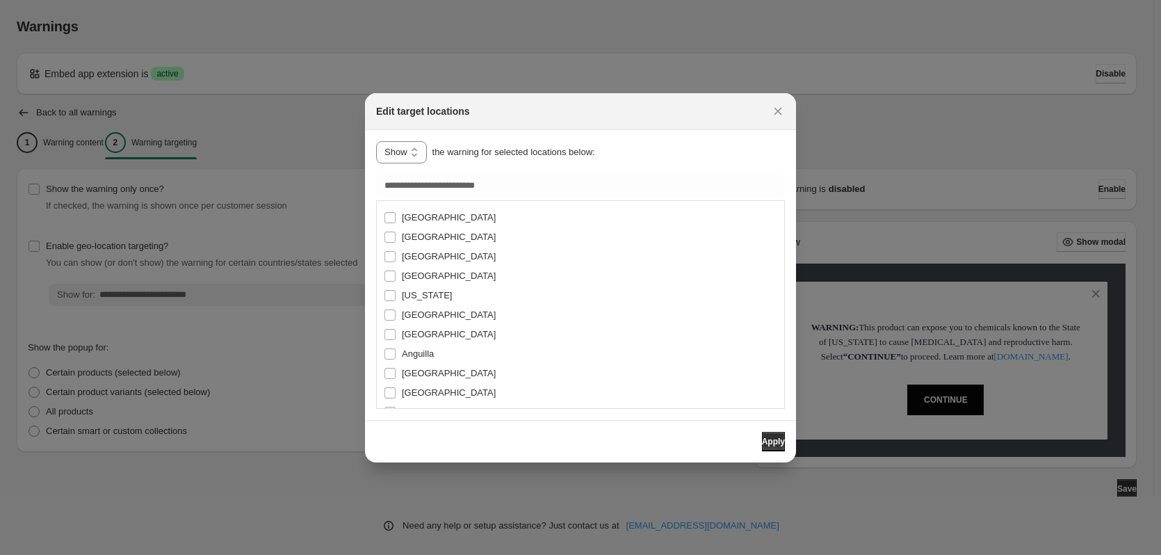 Image resolution: width=1161 pixels, height=555 pixels. Describe the element at coordinates (514, 152) in the screenshot. I see `p: the warning for selected locations below:` at that location.